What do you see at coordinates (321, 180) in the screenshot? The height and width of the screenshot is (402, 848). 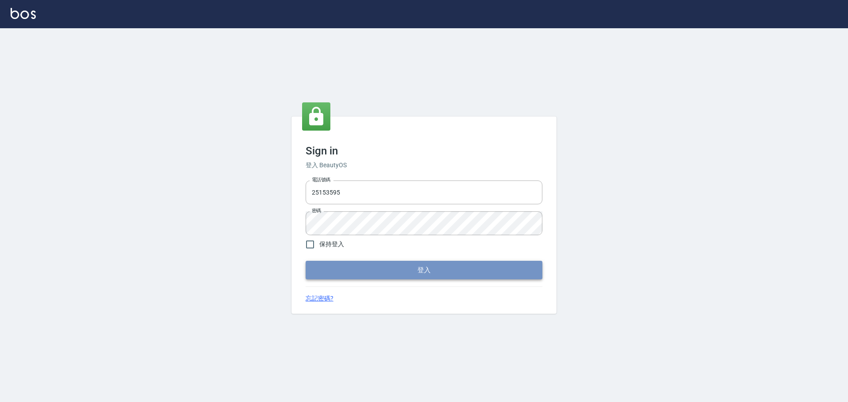 I see `label: 電話號碼` at bounding box center [321, 180].